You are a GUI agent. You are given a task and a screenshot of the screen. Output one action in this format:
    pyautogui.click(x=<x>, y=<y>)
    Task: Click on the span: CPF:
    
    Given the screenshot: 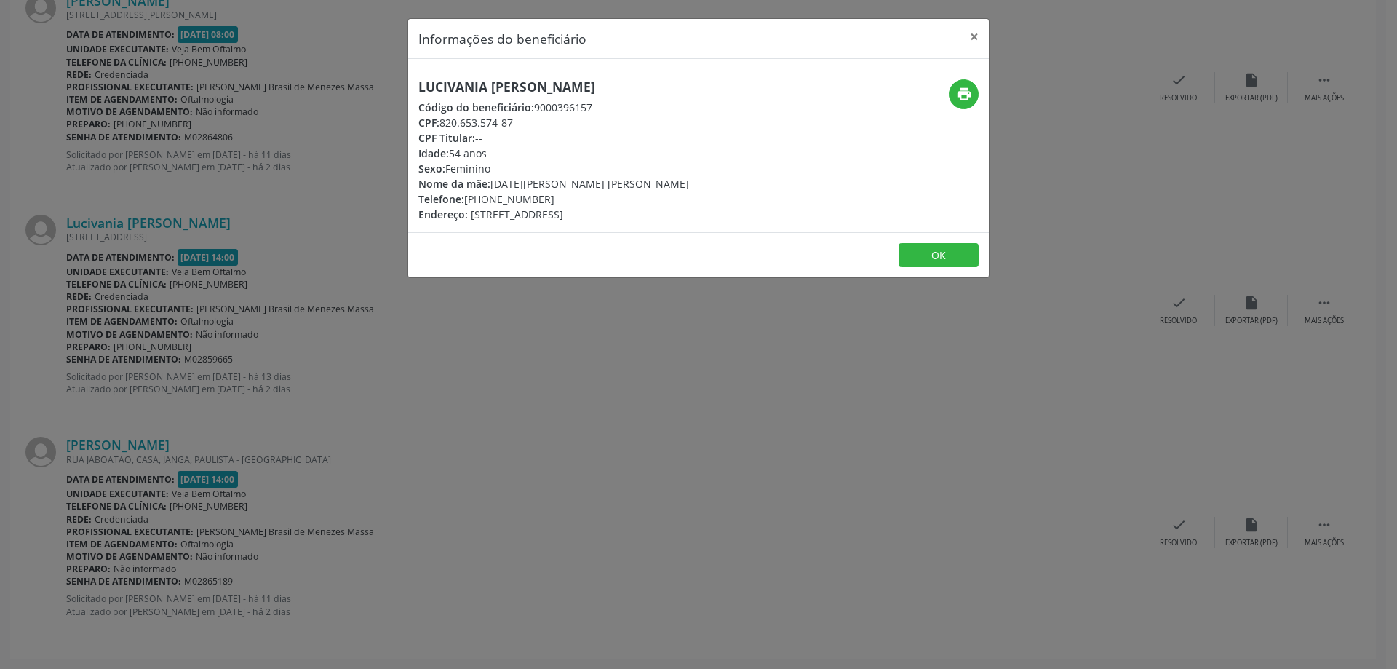 What is the action you would take?
    pyautogui.click(x=429, y=122)
    